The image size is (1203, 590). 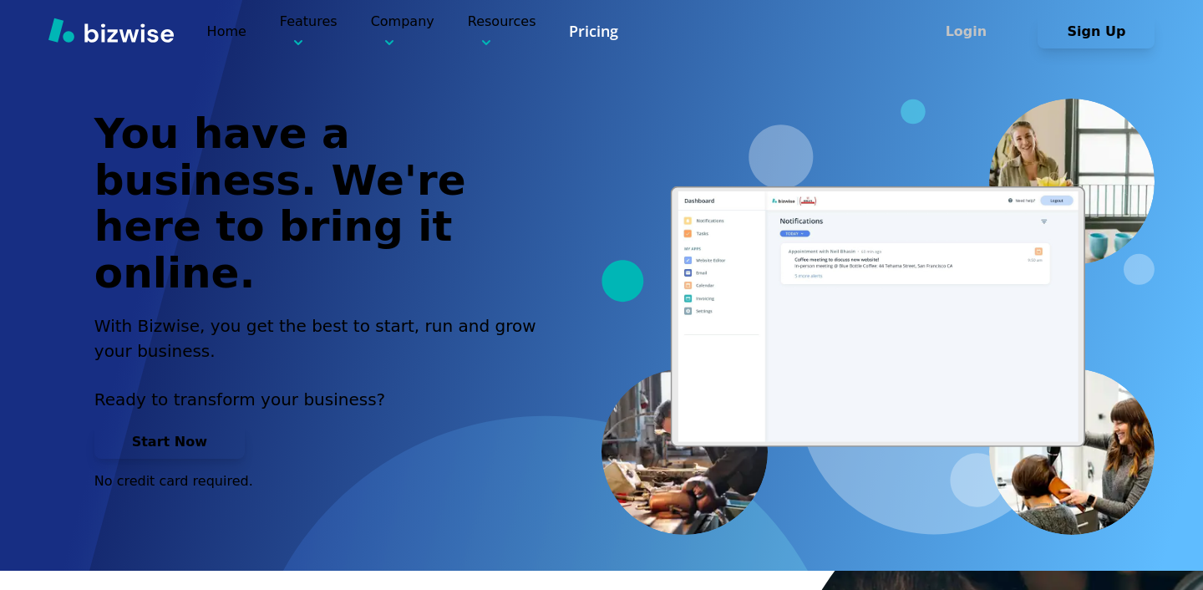 What do you see at coordinates (1096, 31) in the screenshot?
I see `a: Sign Up` at bounding box center [1096, 31].